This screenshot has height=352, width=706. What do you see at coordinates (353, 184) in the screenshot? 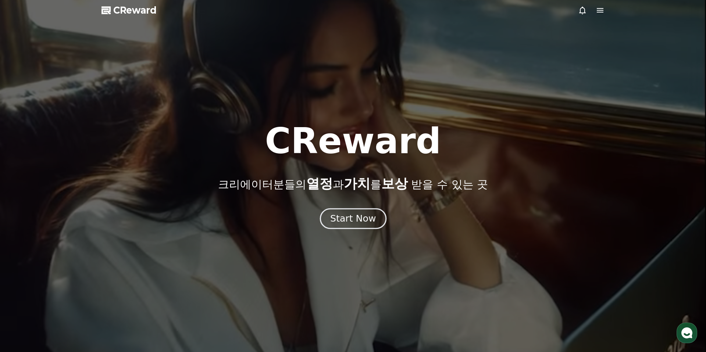
I see `p: 크리에이터분들의 과 를 받을 수 있는 곳` at bounding box center [353, 184].